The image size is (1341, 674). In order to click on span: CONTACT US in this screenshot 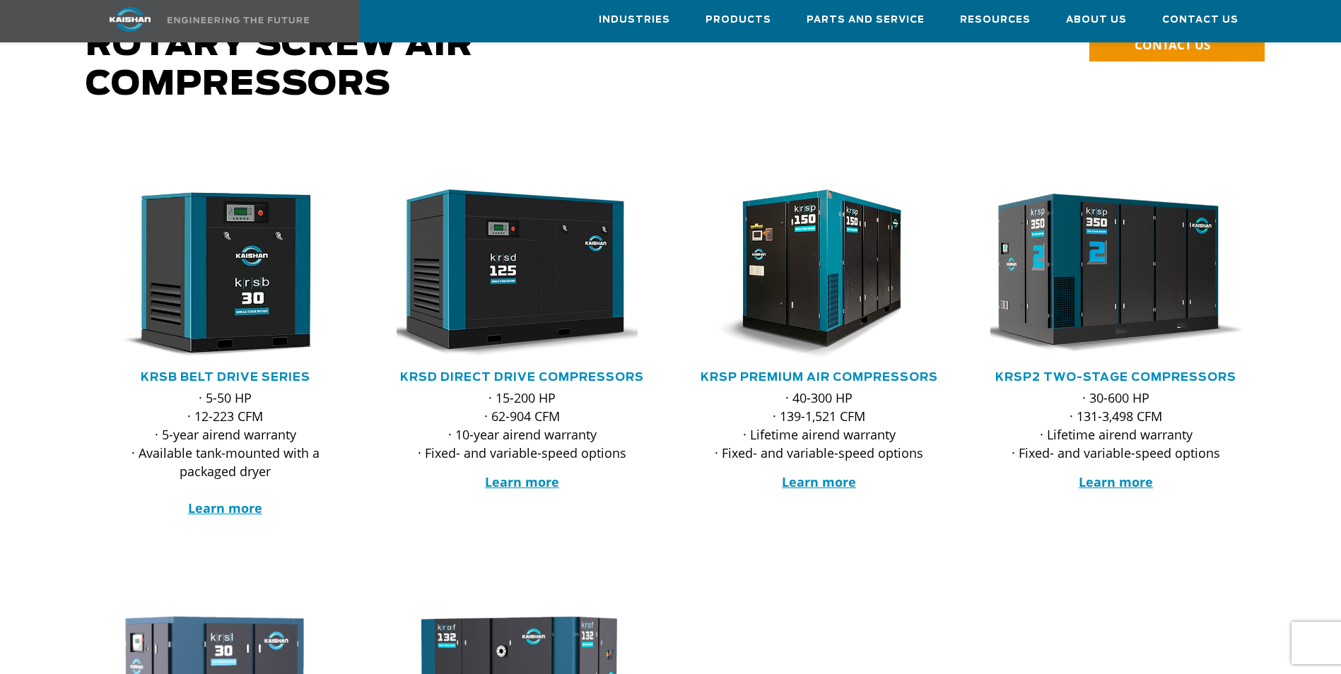, I will do `click(1172, 45)`.